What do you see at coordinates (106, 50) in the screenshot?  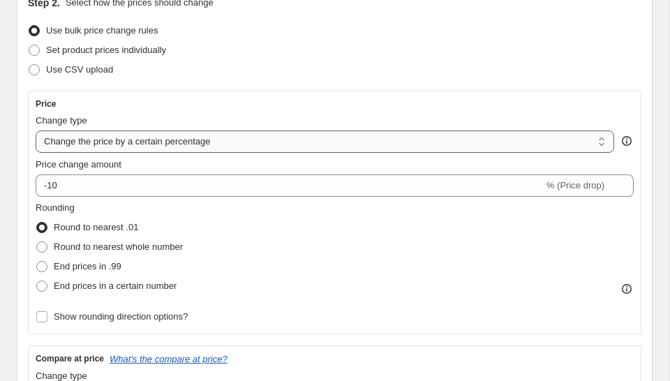 I see `span: Set product prices individually` at bounding box center [106, 50].